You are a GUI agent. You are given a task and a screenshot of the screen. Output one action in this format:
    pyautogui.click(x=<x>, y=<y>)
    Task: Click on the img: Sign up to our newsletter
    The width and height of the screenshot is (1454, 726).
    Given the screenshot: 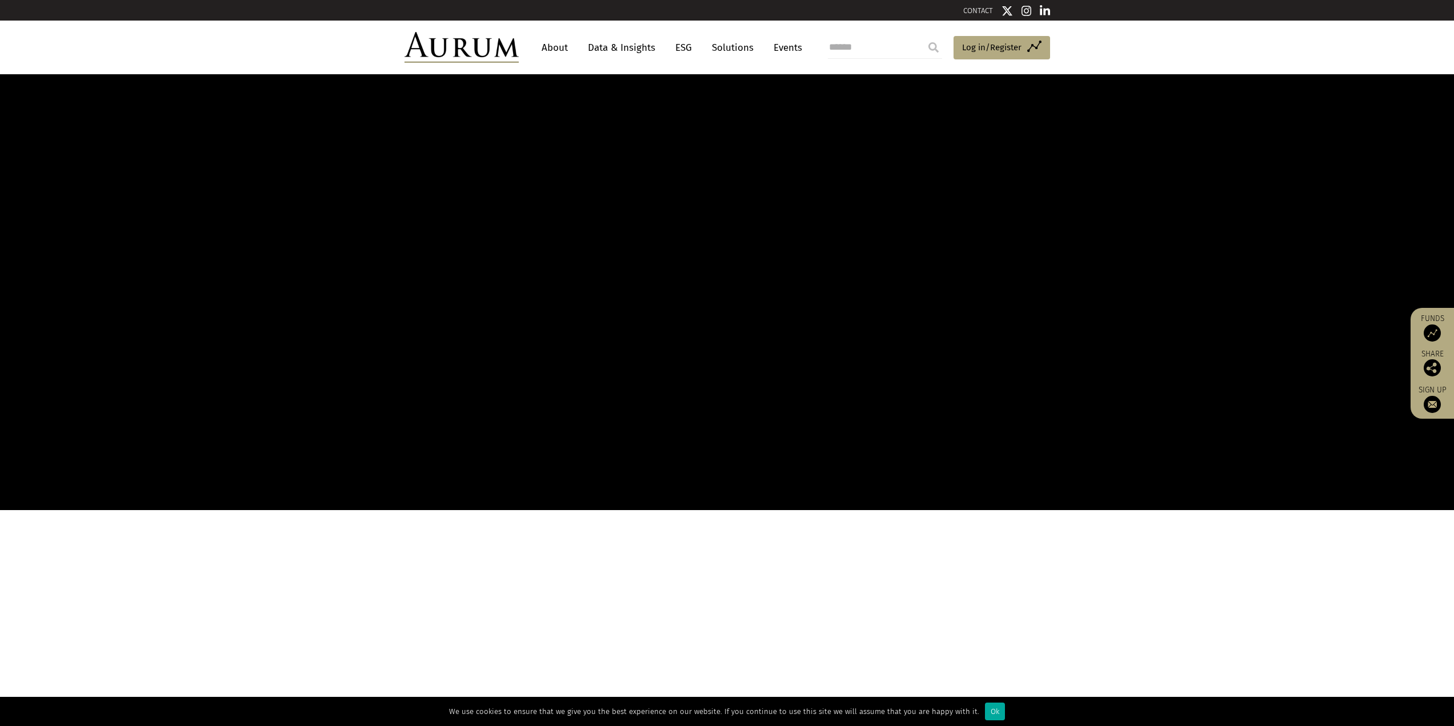 What is the action you would take?
    pyautogui.click(x=1432, y=404)
    